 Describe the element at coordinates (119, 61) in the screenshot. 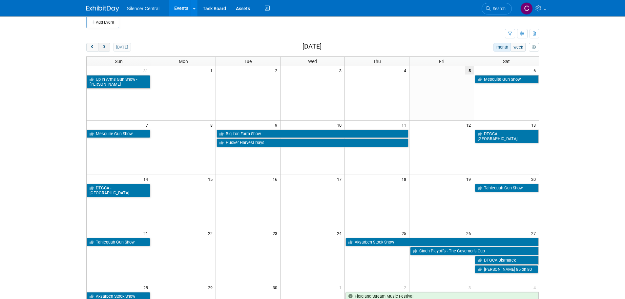

I see `span: Sun` at that location.